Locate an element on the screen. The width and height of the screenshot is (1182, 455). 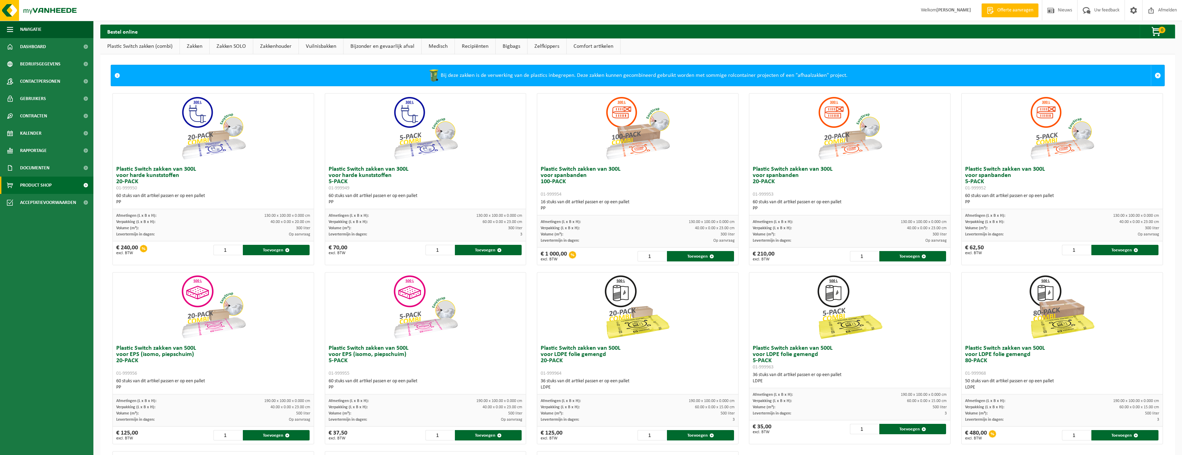
a: Zakken is located at coordinates (194, 46).